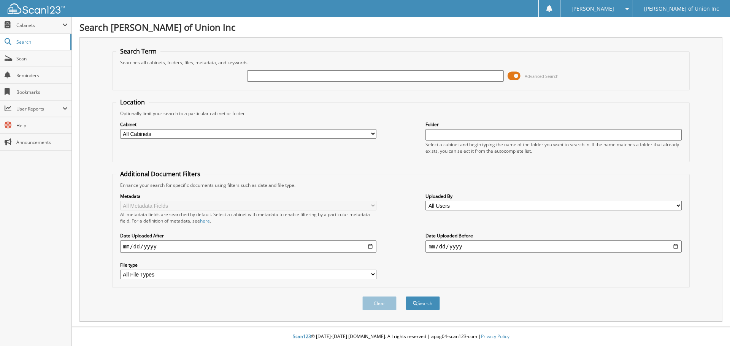 This screenshot has height=346, width=730. I want to click on div: Optionally limit your search to a particular cabinet or folder, so click(401, 113).